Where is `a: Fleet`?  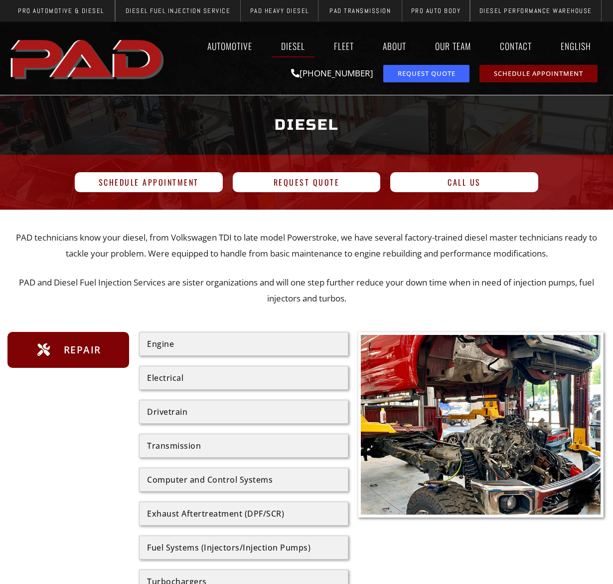 a: Fleet is located at coordinates (344, 46).